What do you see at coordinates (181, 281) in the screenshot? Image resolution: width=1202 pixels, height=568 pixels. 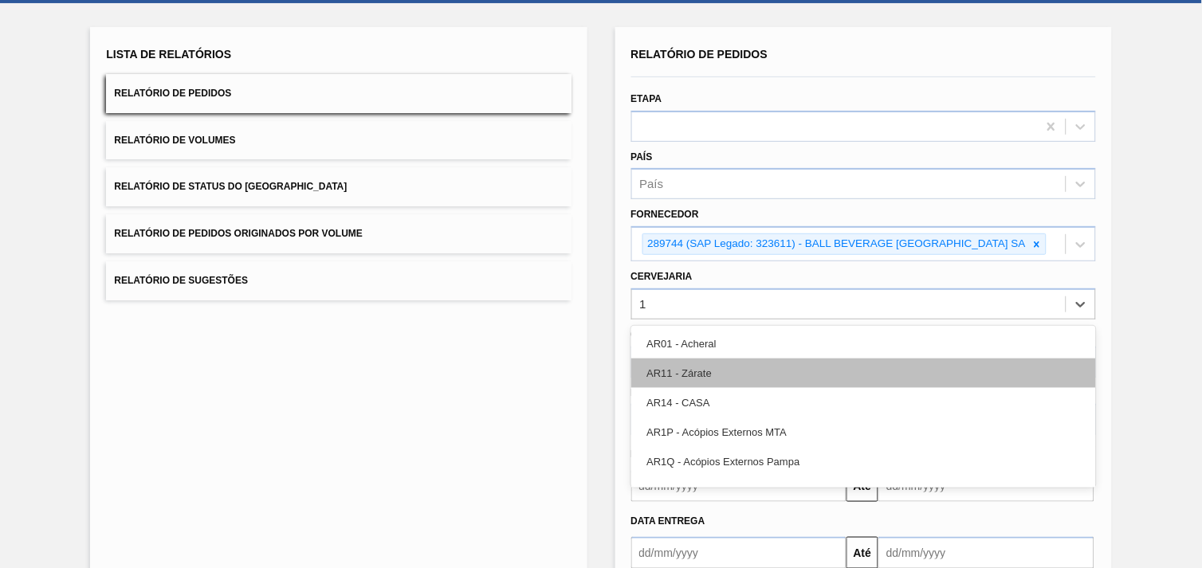 I see `span: Relatório de Sugestões` at bounding box center [181, 281].